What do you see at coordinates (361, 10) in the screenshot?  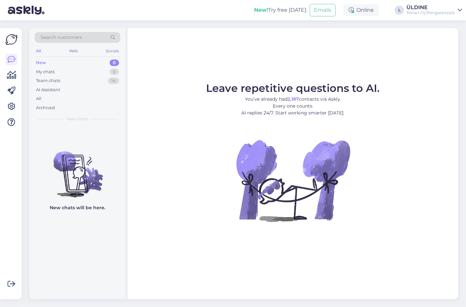 I see `div: Online` at bounding box center [361, 10].